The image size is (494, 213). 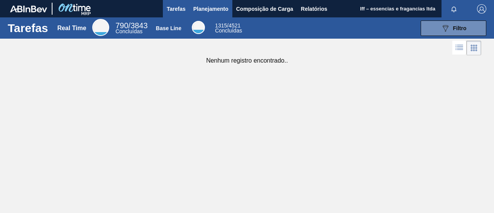 I want to click on img: TNhmsLtSVTkK8tSr43FrP2fwEKptu5GPRR3wAAAABJRU5ErkJggg==, so click(x=29, y=9).